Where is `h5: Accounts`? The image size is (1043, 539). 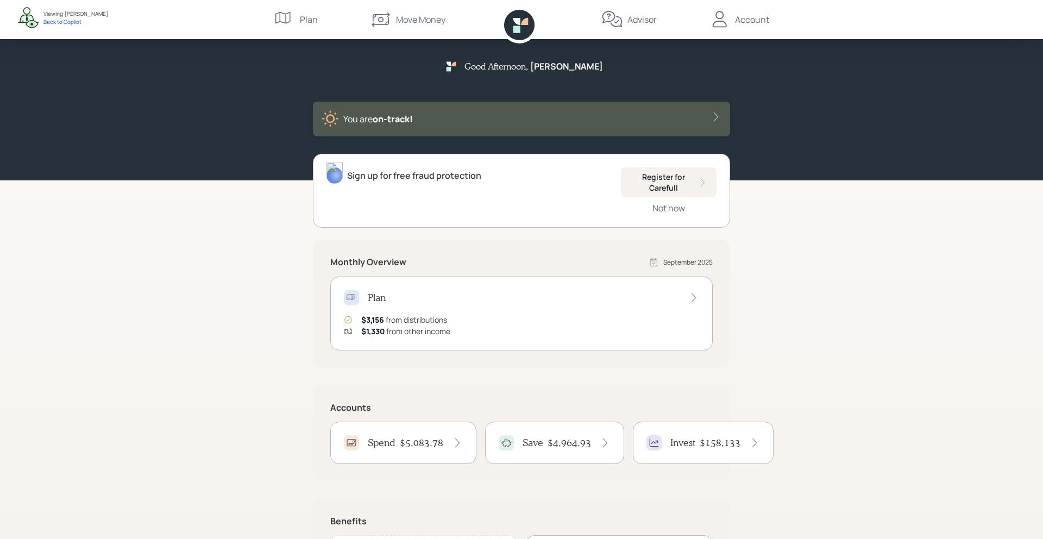 h5: Accounts is located at coordinates (522, 408).